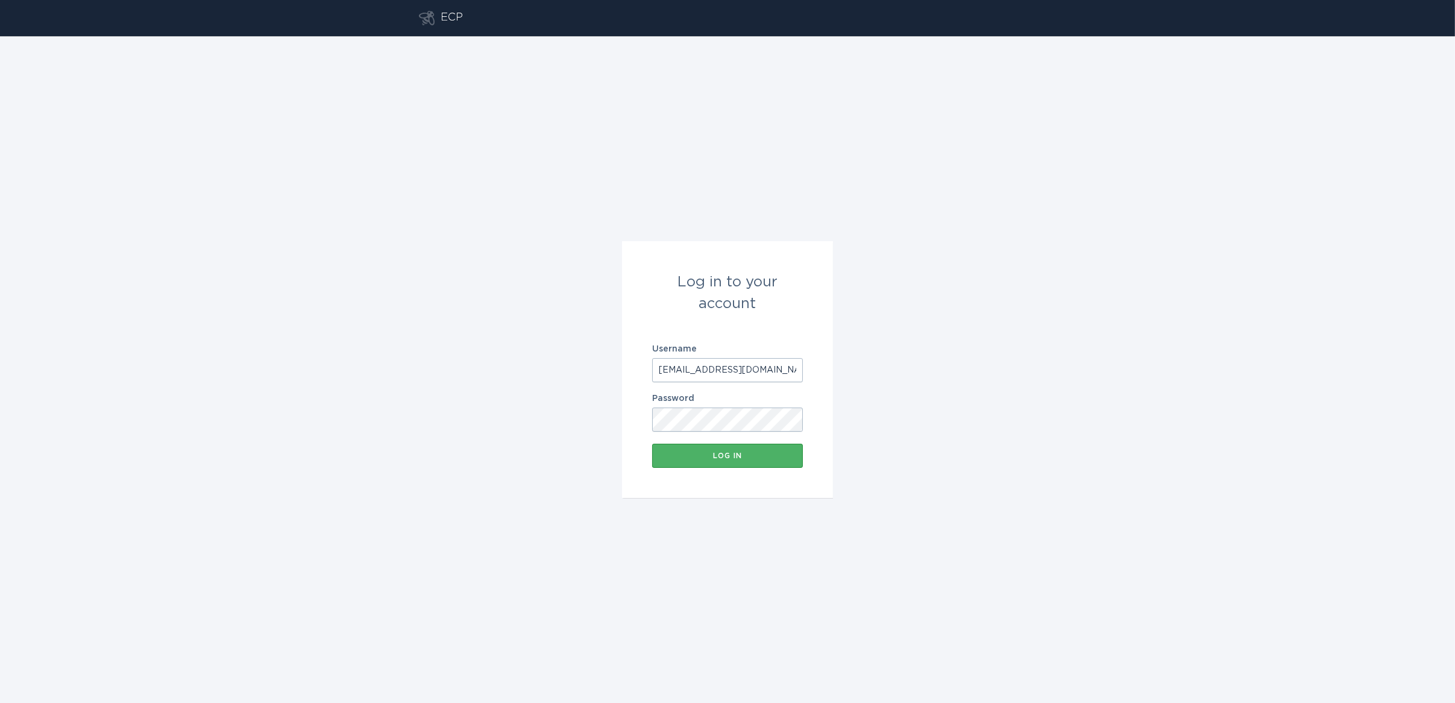 The width and height of the screenshot is (1455, 703). What do you see at coordinates (727, 349) in the screenshot?
I see `label: Username` at bounding box center [727, 349].